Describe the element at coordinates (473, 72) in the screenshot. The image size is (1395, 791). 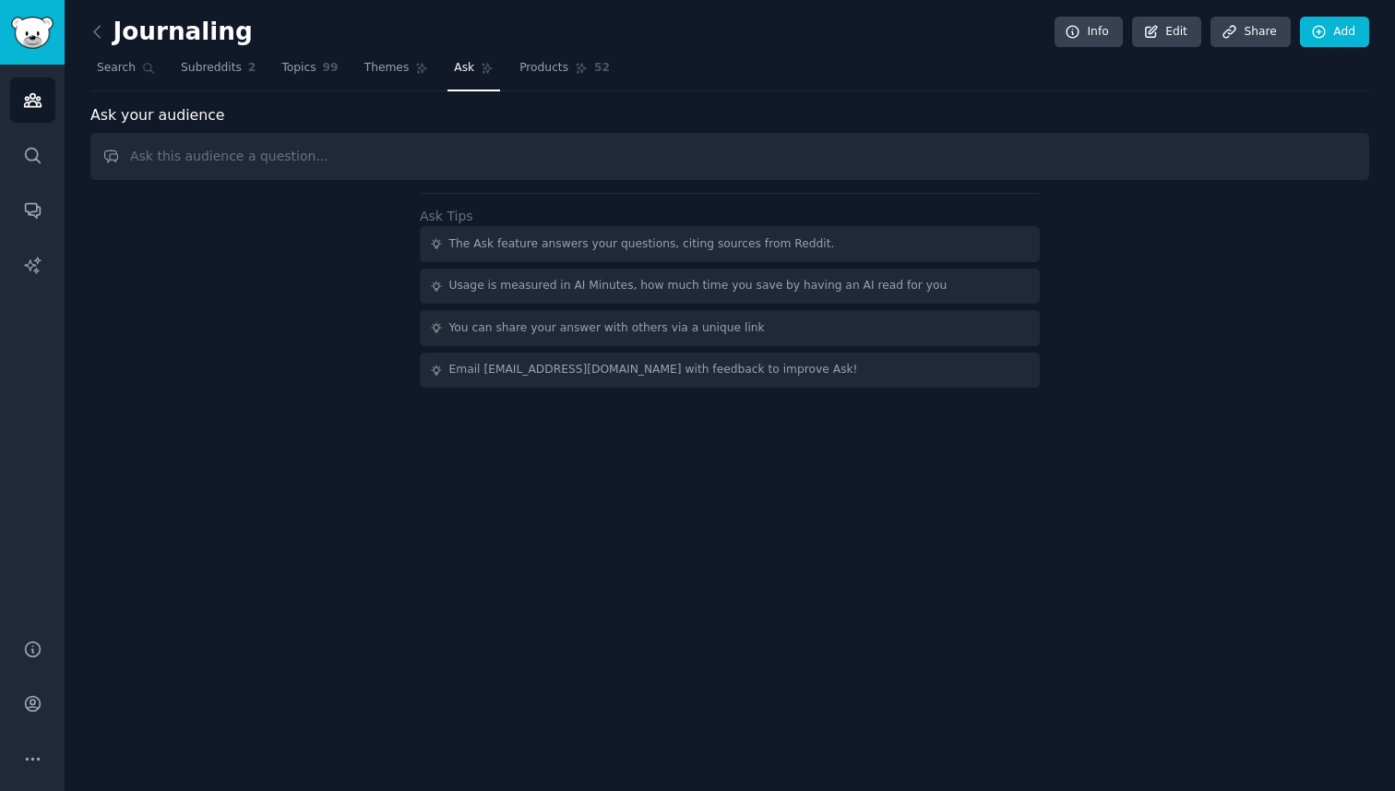
I see `a: Ask` at that location.